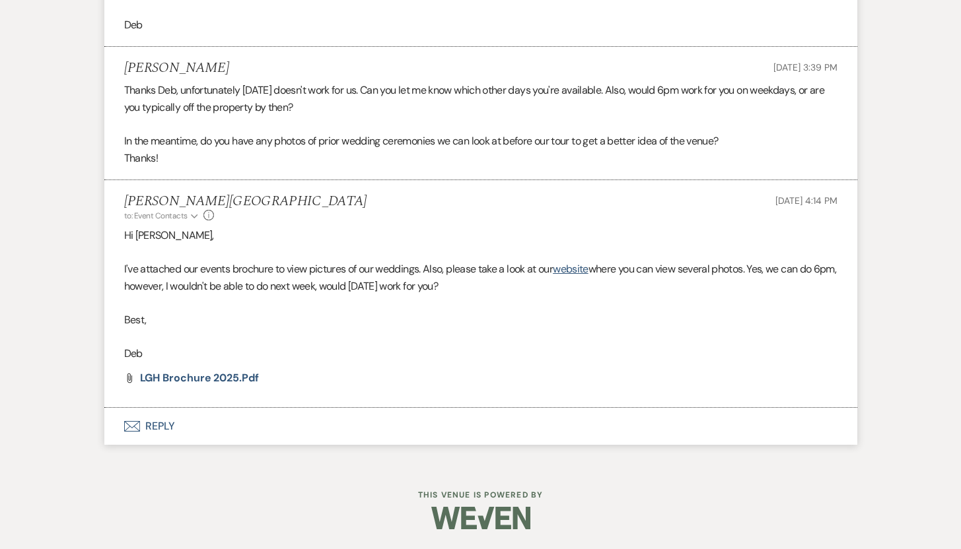 The image size is (961, 549). What do you see at coordinates (481, 320) in the screenshot?
I see `p: Best,` at bounding box center [481, 320].